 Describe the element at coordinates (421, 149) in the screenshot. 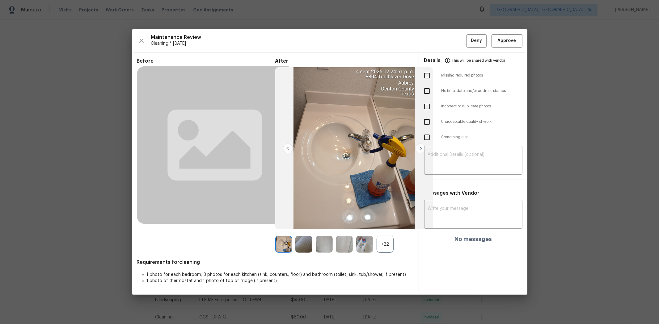

I see `img: right-chevron-button-url` at that location.